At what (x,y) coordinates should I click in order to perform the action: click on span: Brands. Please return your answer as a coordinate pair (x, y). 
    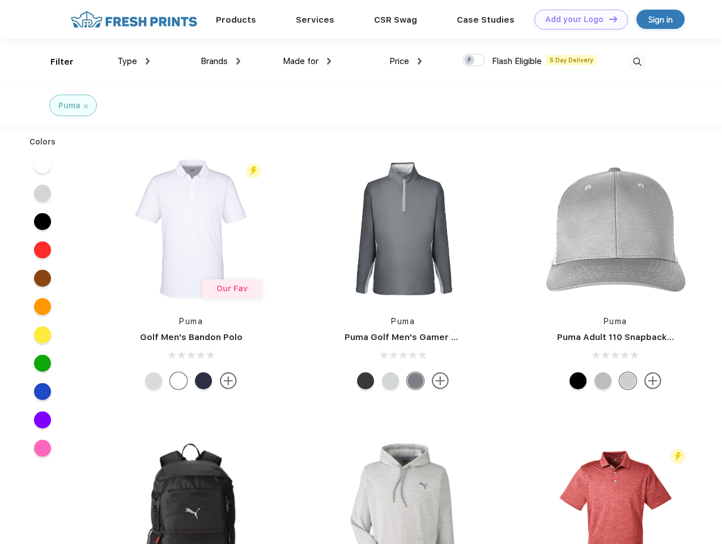
    Looking at the image, I should click on (214, 61).